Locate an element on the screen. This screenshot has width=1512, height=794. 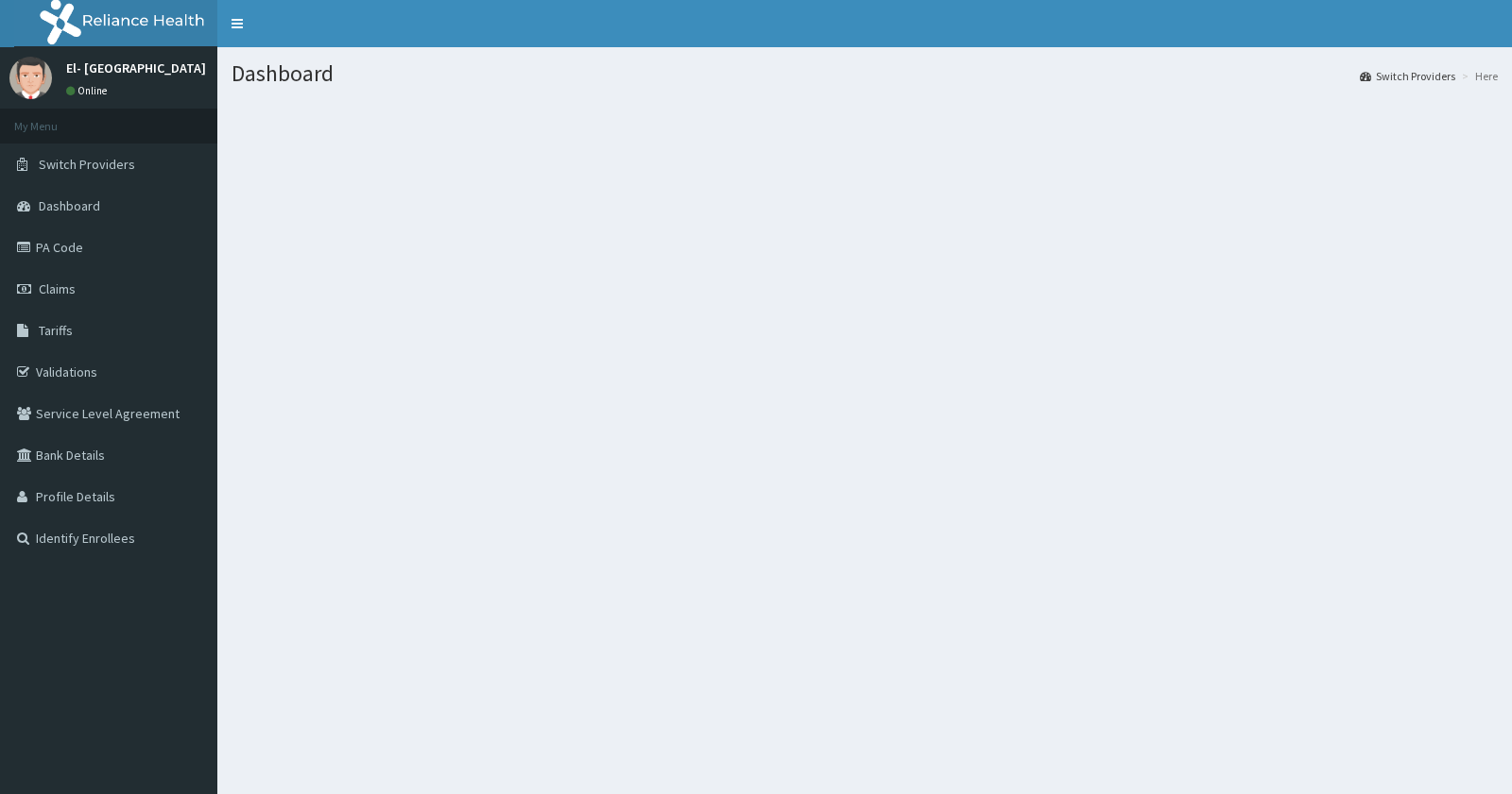
h1: Dashboard is located at coordinates (864, 73).